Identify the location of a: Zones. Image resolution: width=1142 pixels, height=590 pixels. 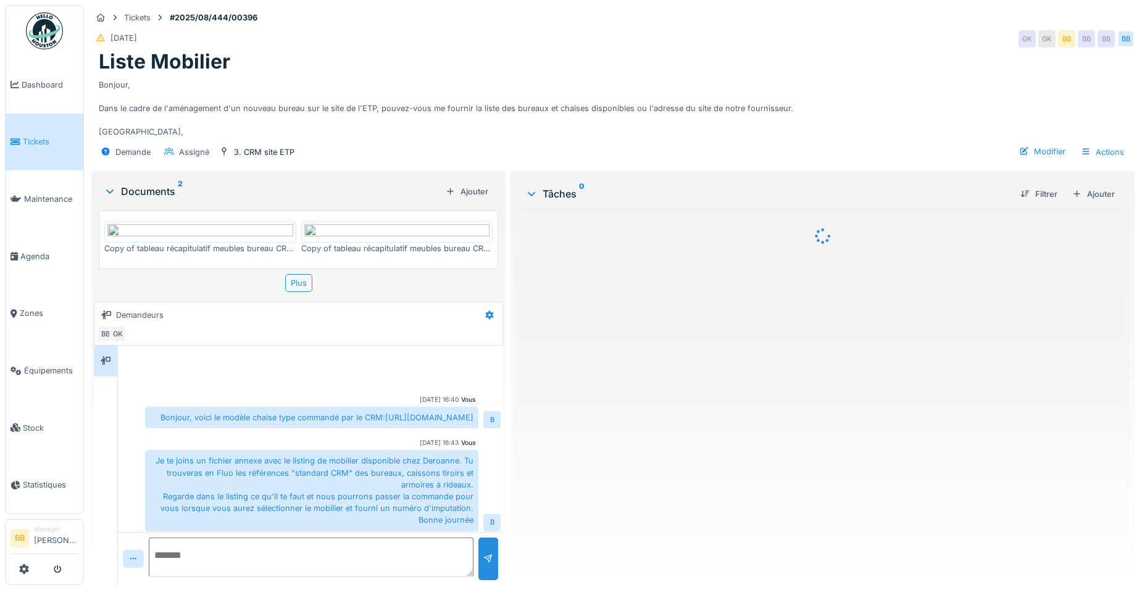
(44, 314).